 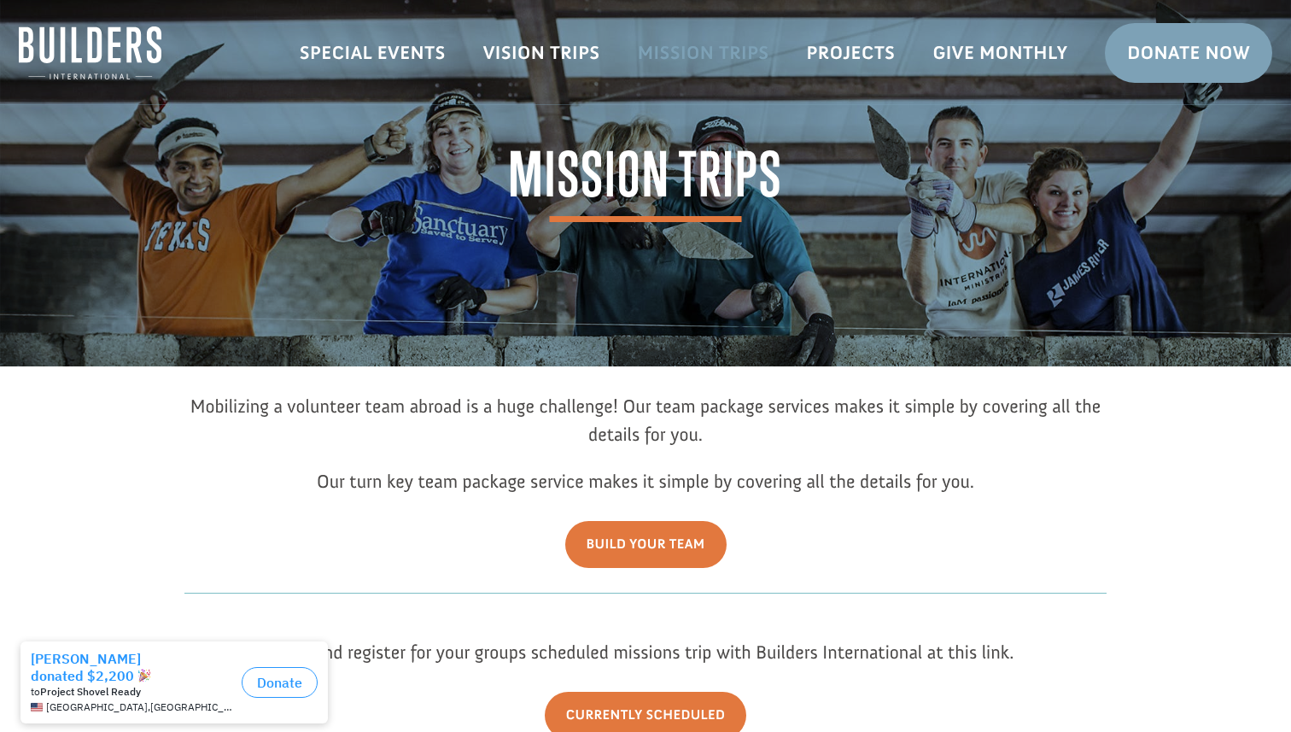 What do you see at coordinates (279, 50) in the screenshot?
I see `button: Donate` at bounding box center [279, 50].